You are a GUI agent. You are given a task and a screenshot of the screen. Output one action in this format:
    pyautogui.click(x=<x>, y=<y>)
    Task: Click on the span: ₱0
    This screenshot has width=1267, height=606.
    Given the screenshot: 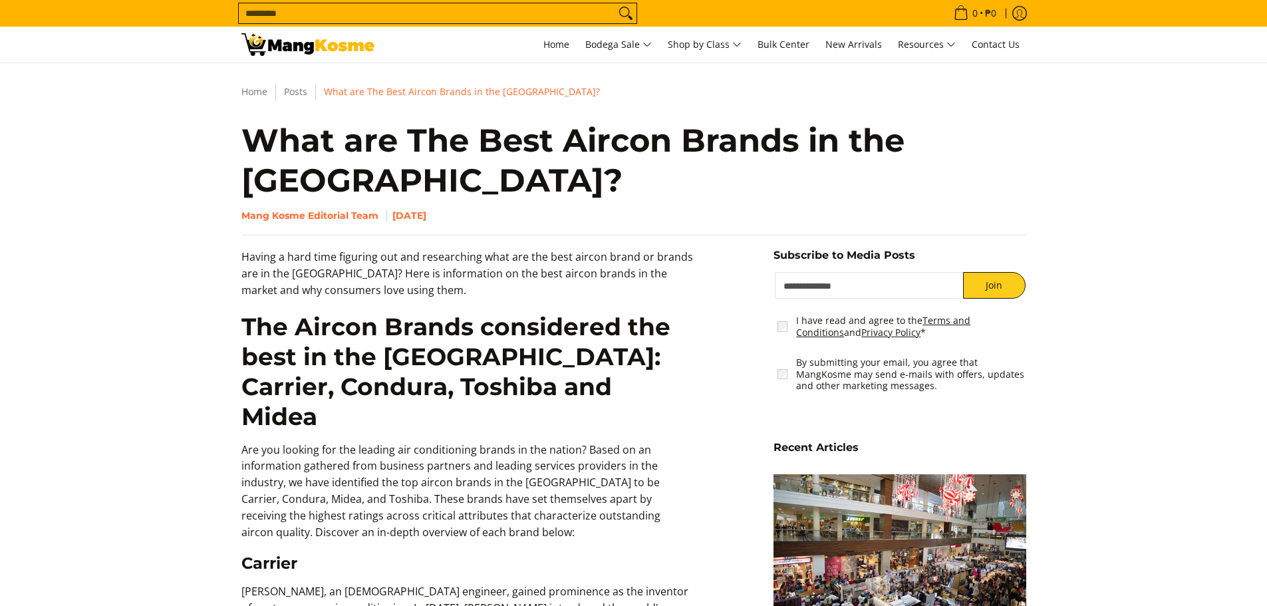 What is the action you would take?
    pyautogui.click(x=991, y=13)
    